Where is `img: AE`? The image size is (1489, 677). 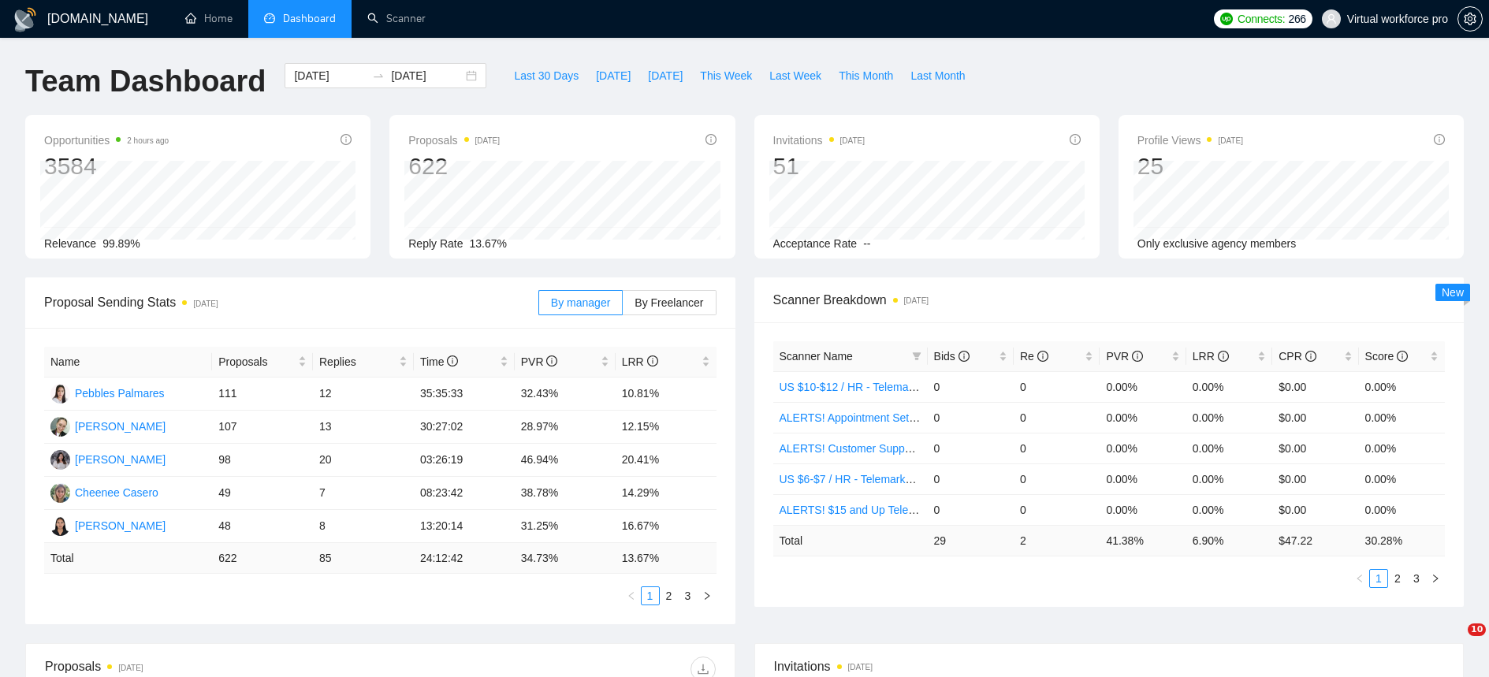 img: AE is located at coordinates (60, 526).